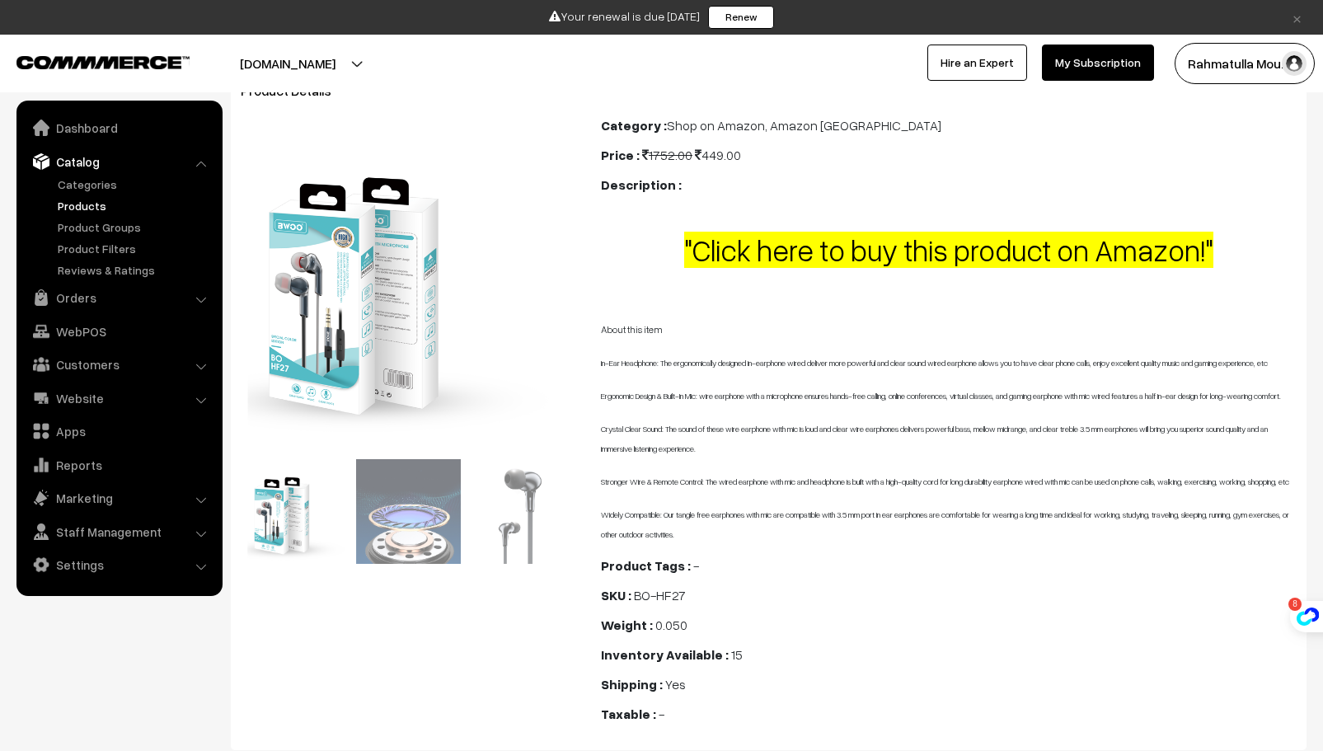 This screenshot has height=751, width=1323. Describe the element at coordinates (949, 155) in the screenshot. I see `div: 449.00` at that location.